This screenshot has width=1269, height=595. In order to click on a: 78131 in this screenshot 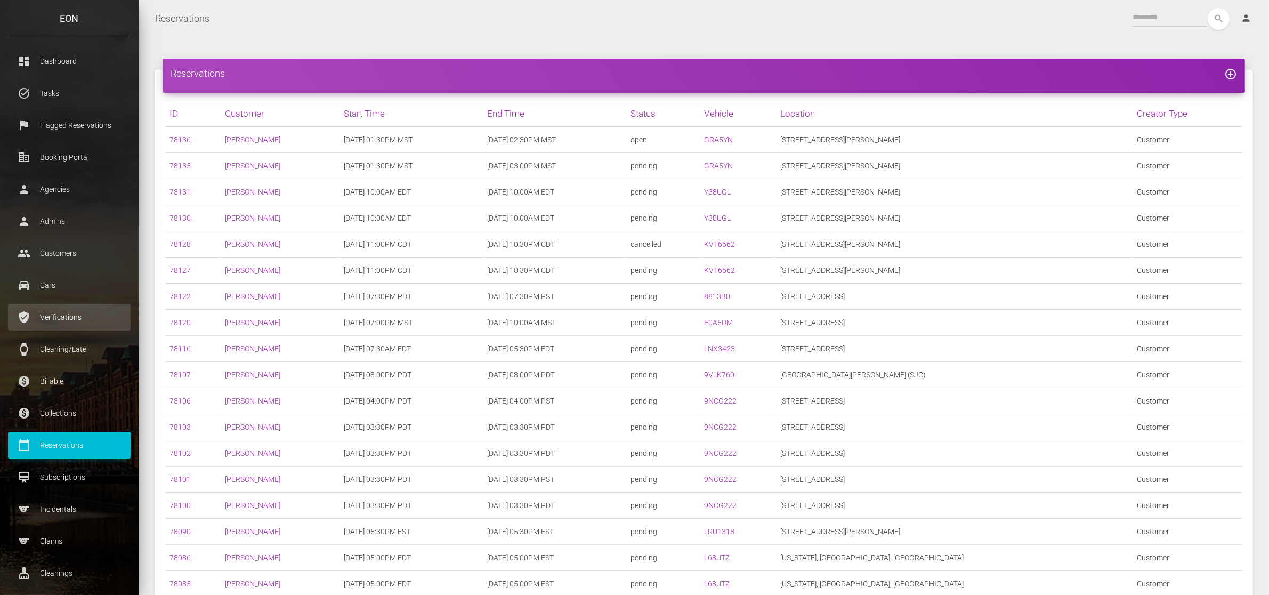, I will do `click(180, 192)`.